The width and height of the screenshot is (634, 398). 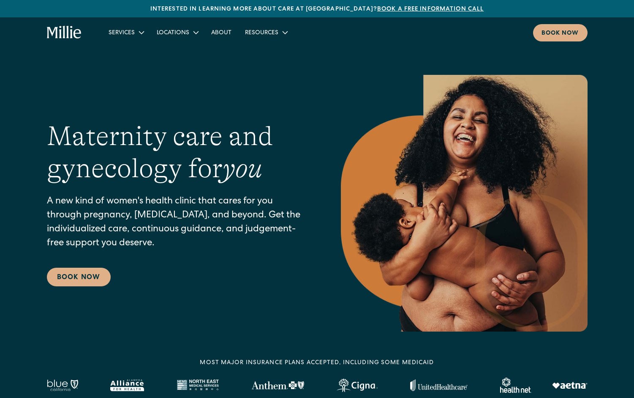 I want to click on h1: Maternity care and gynecology for, so click(x=177, y=153).